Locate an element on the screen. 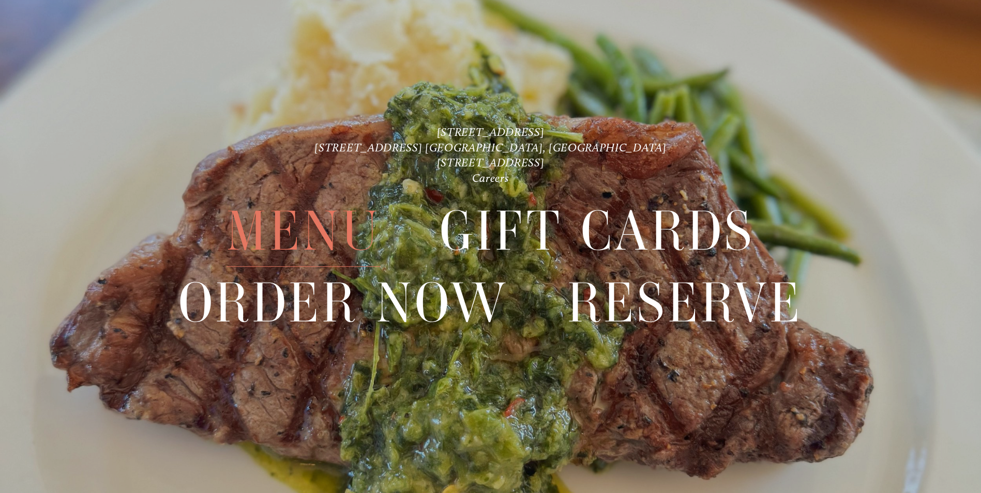  a: Gift Cards is located at coordinates (597, 231).